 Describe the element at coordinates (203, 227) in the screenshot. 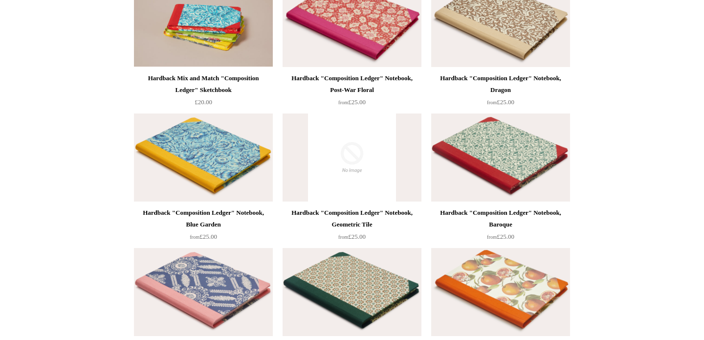

I see `a: Hardback "Composition Ledger" Notebook, Blue Garden from£25.00` at that location.